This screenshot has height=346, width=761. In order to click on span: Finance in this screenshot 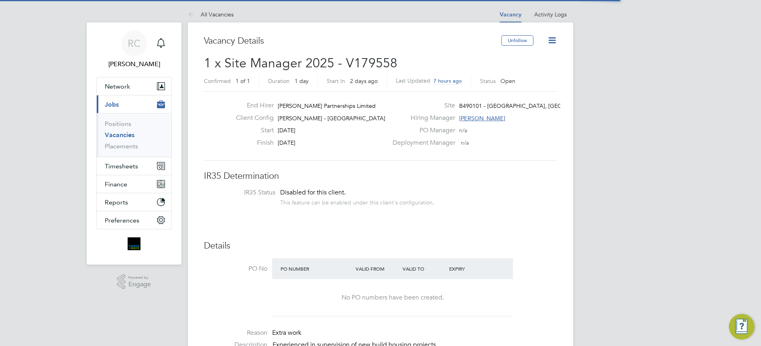, I will do `click(116, 184)`.